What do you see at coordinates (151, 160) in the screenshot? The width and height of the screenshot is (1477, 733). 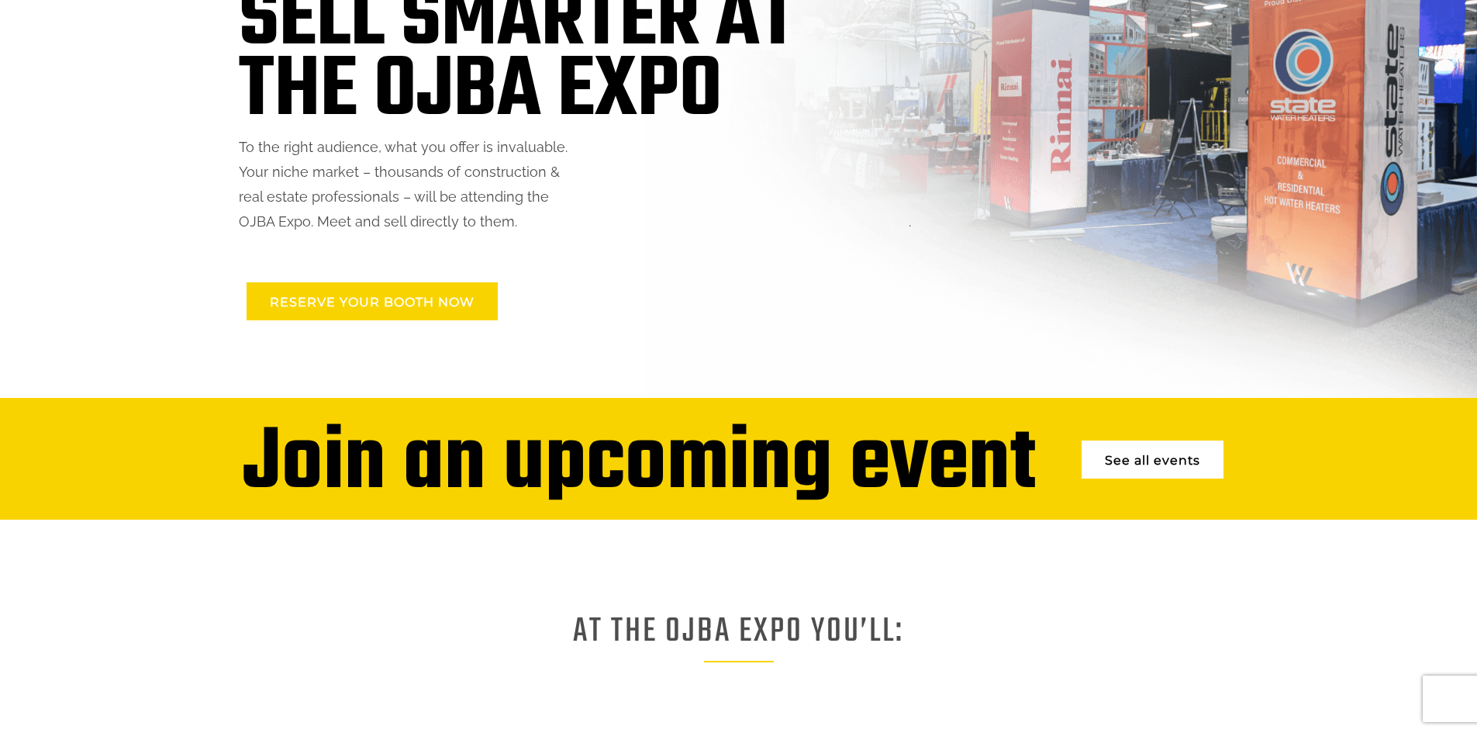 I see `input: Enter your last name` at bounding box center [151, 160].